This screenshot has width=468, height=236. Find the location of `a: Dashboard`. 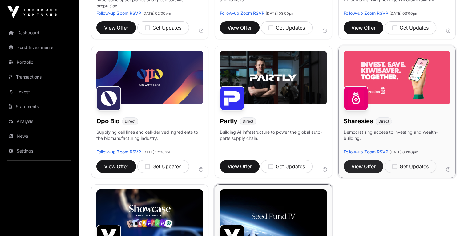

a: Dashboard is located at coordinates (39, 33).